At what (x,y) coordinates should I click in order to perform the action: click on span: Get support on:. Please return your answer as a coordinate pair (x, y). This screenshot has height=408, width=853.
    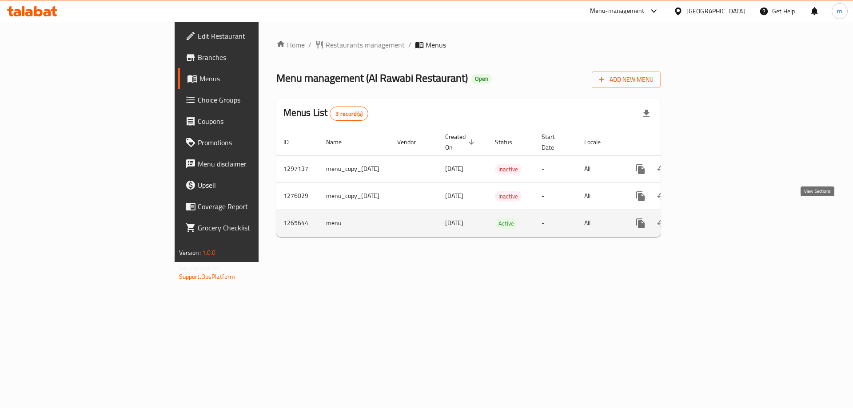
    Looking at the image, I should click on (199, 268).